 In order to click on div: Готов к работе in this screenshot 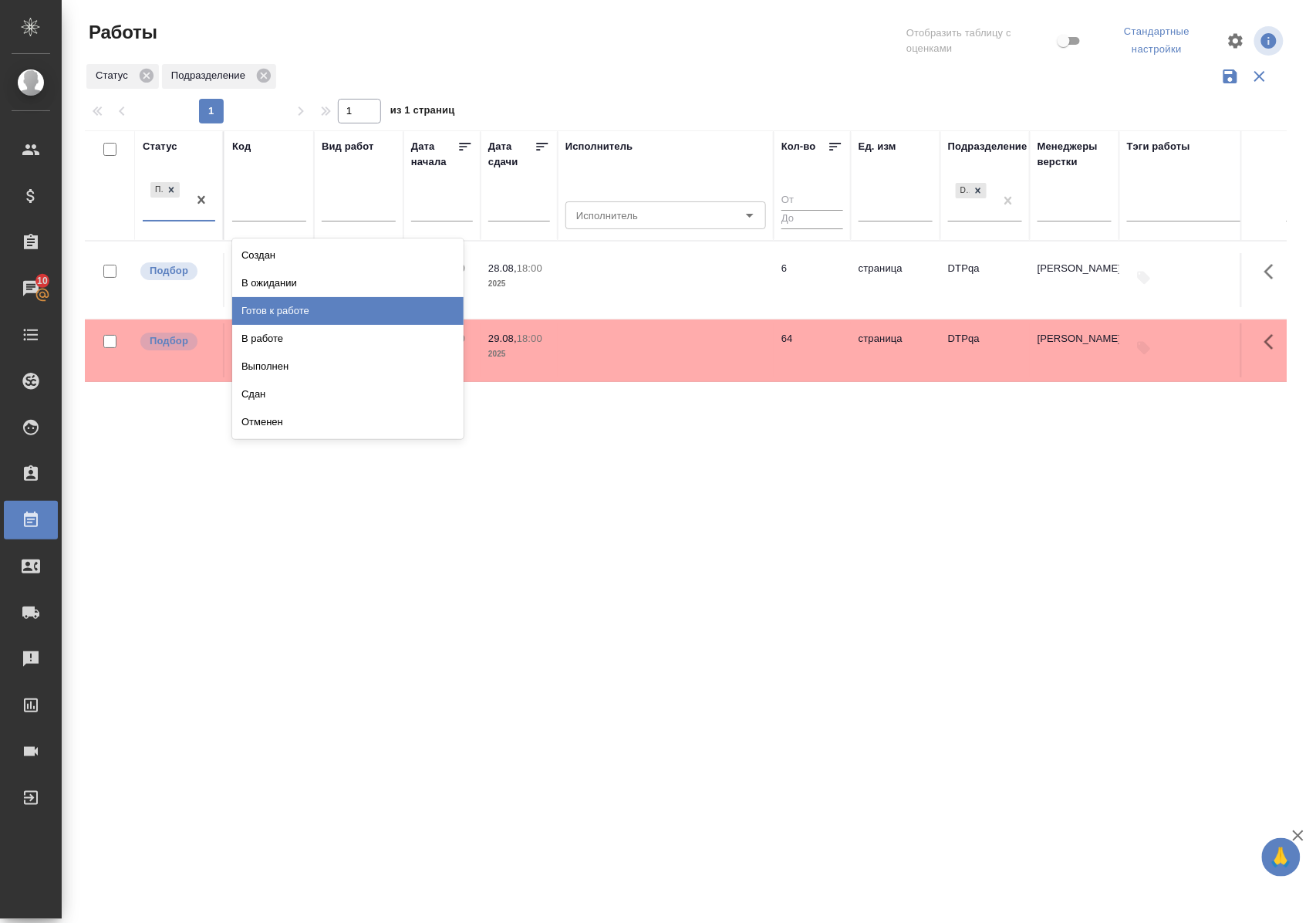, I will do `click(348, 311)`.